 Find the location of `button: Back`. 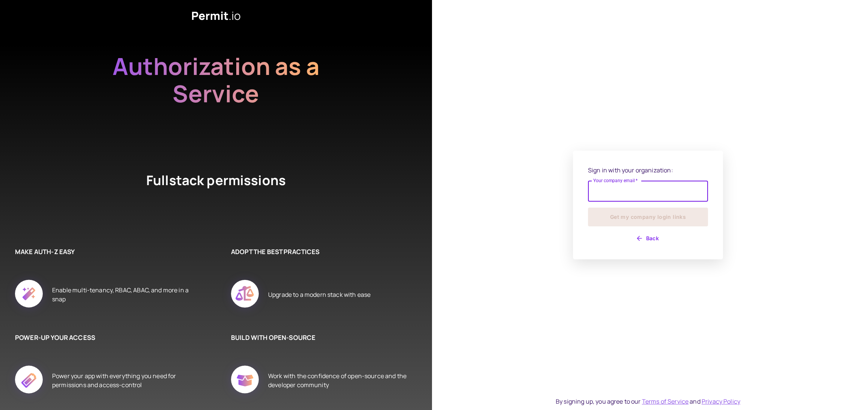

button: Back is located at coordinates (648, 239).